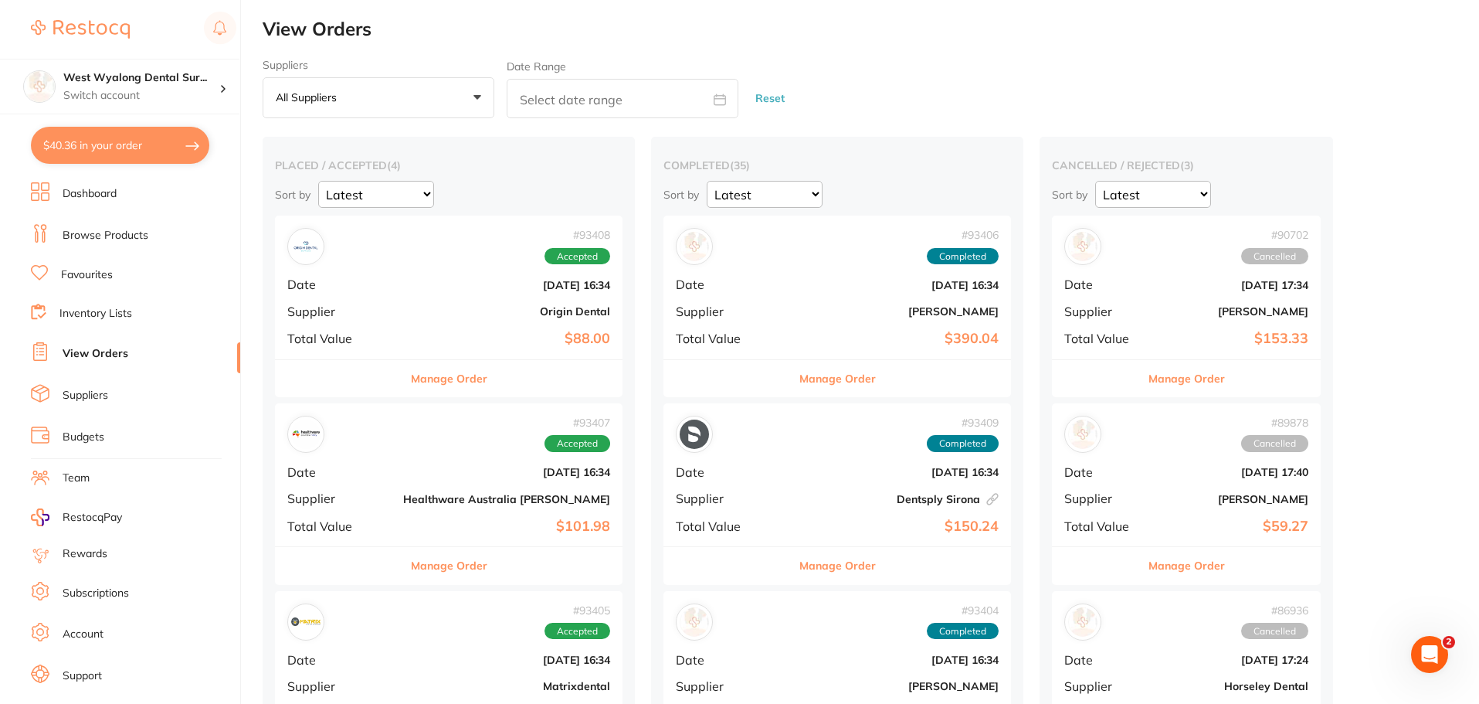 This screenshot has width=1479, height=704. I want to click on h2: cancelled / rejected ( 3 ), so click(1186, 165).